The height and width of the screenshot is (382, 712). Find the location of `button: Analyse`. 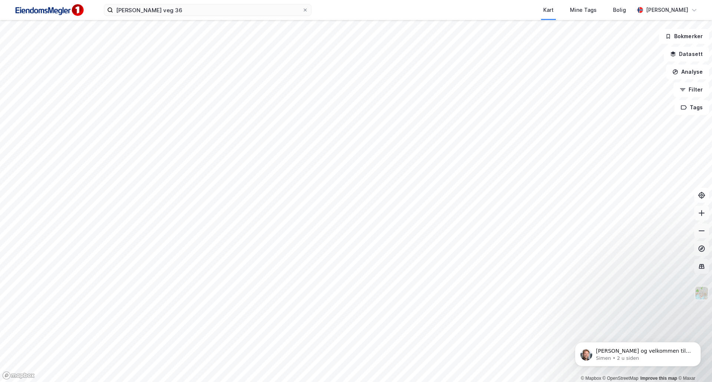

button: Analyse is located at coordinates (687, 72).